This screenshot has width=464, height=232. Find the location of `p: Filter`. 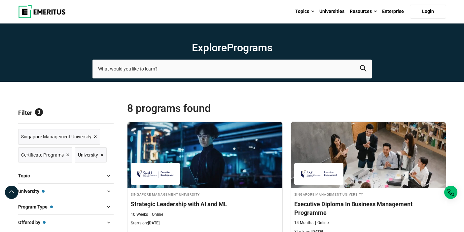

p: Filter is located at coordinates (66, 112).